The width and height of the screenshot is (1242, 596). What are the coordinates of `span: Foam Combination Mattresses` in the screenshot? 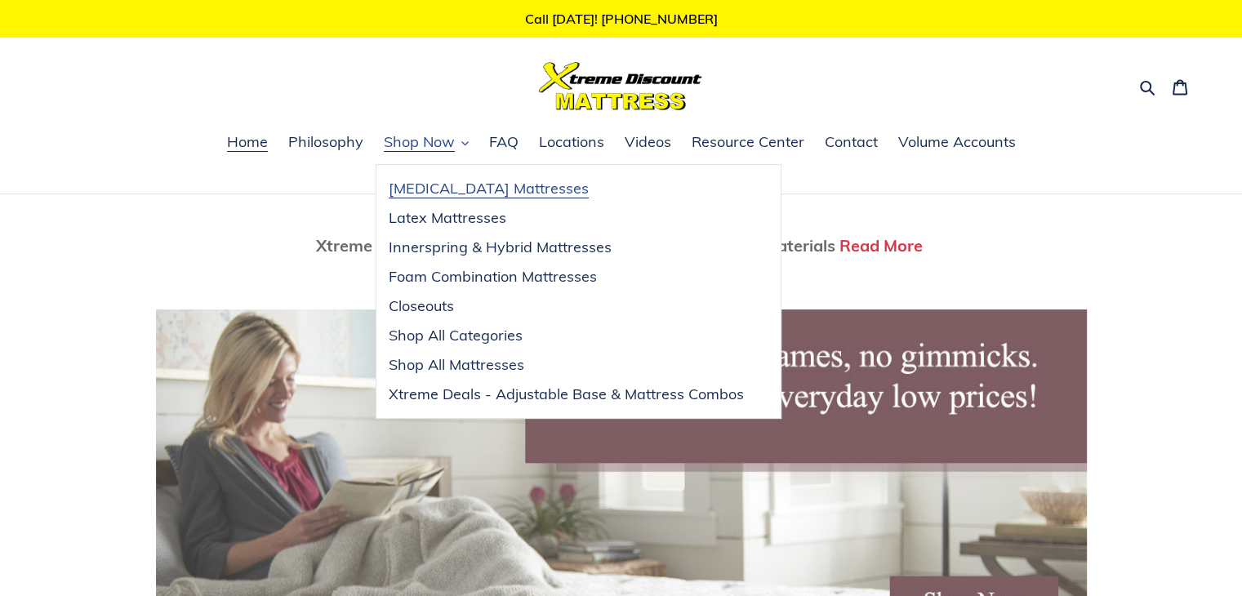 It's located at (493, 277).